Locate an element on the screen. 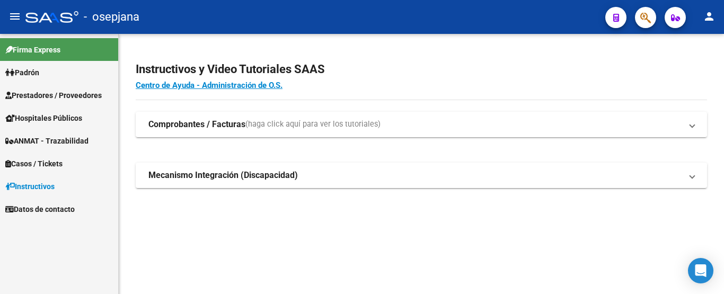 The image size is (724, 294). span: Padrón is located at coordinates (22, 73).